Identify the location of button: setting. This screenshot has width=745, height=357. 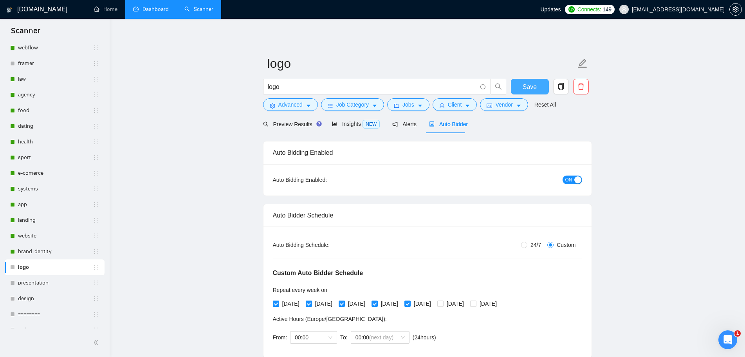
(735, 9).